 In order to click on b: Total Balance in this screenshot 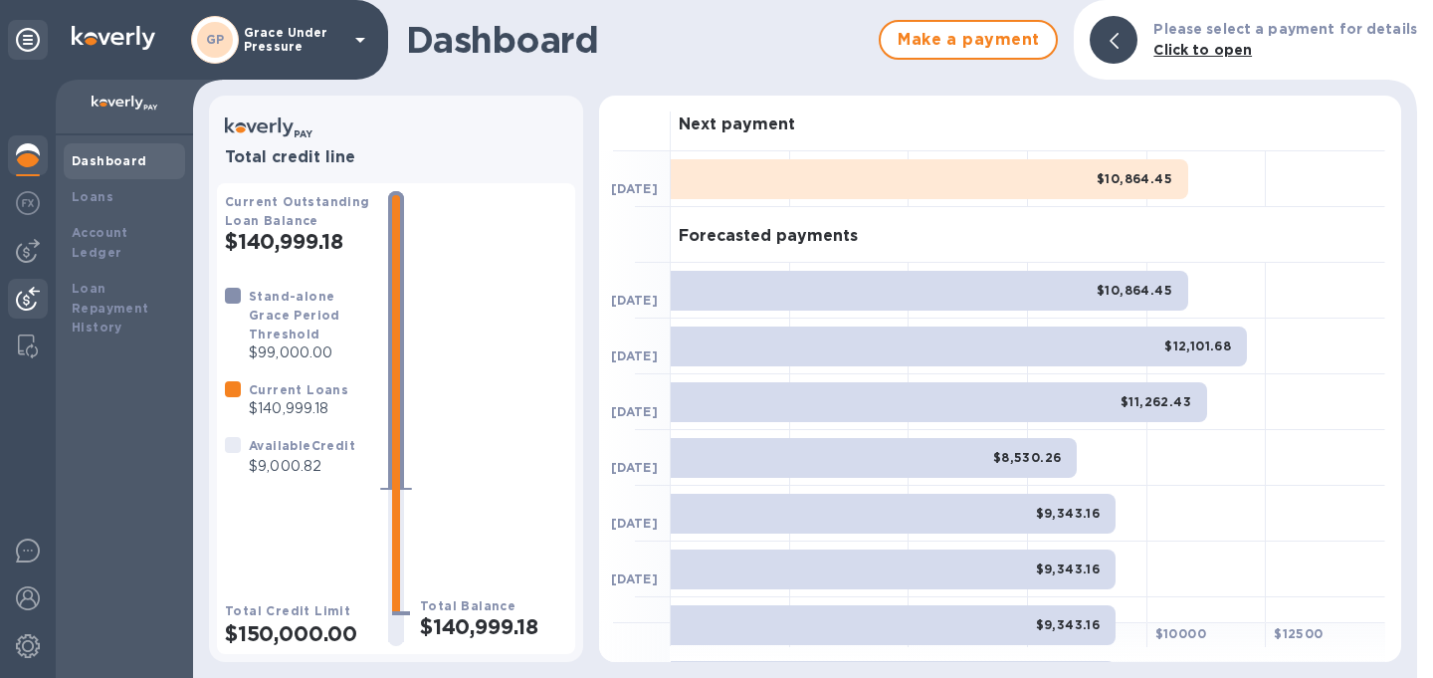, I will do `click(468, 605)`.